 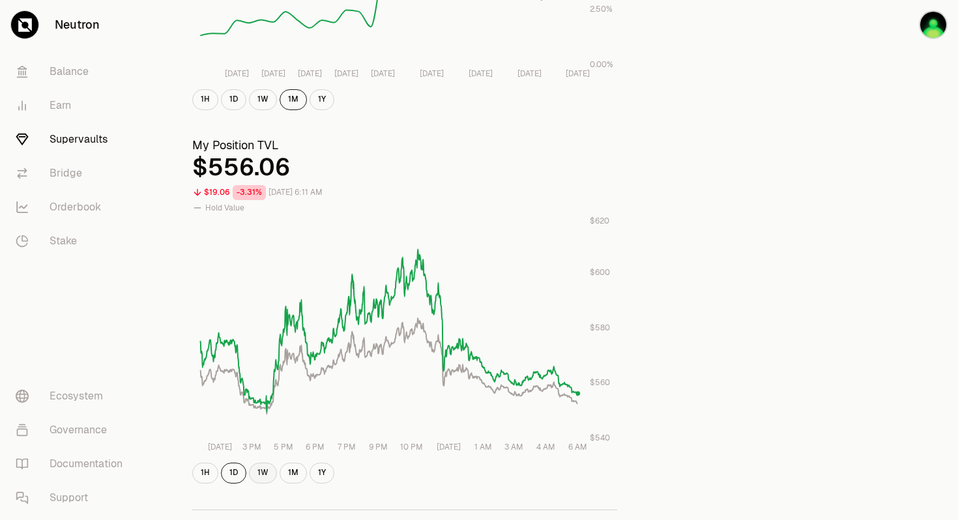 I want to click on tspan: 4 AM, so click(x=545, y=447).